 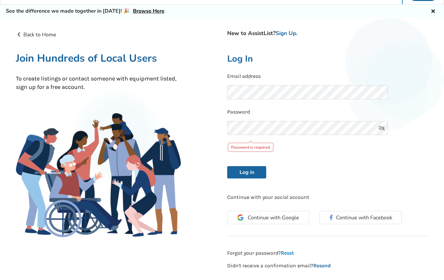 I want to click on img: Family Gathering, so click(x=98, y=175).